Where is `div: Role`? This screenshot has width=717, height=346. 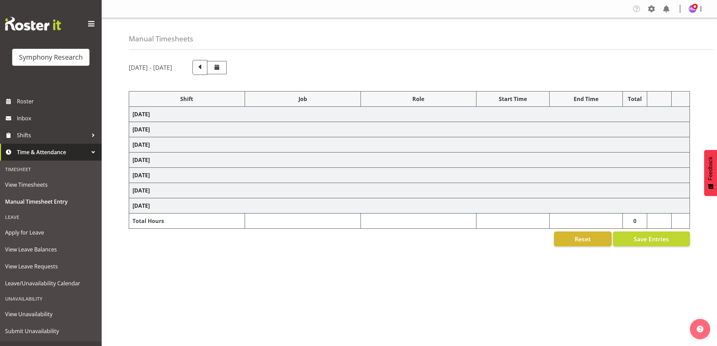 div: Role is located at coordinates (418, 99).